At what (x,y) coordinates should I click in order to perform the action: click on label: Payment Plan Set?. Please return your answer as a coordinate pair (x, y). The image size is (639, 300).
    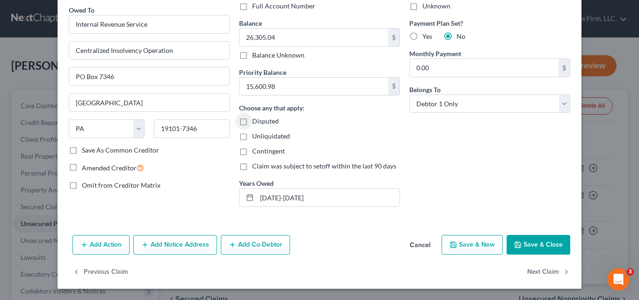
    Looking at the image, I should click on (490, 23).